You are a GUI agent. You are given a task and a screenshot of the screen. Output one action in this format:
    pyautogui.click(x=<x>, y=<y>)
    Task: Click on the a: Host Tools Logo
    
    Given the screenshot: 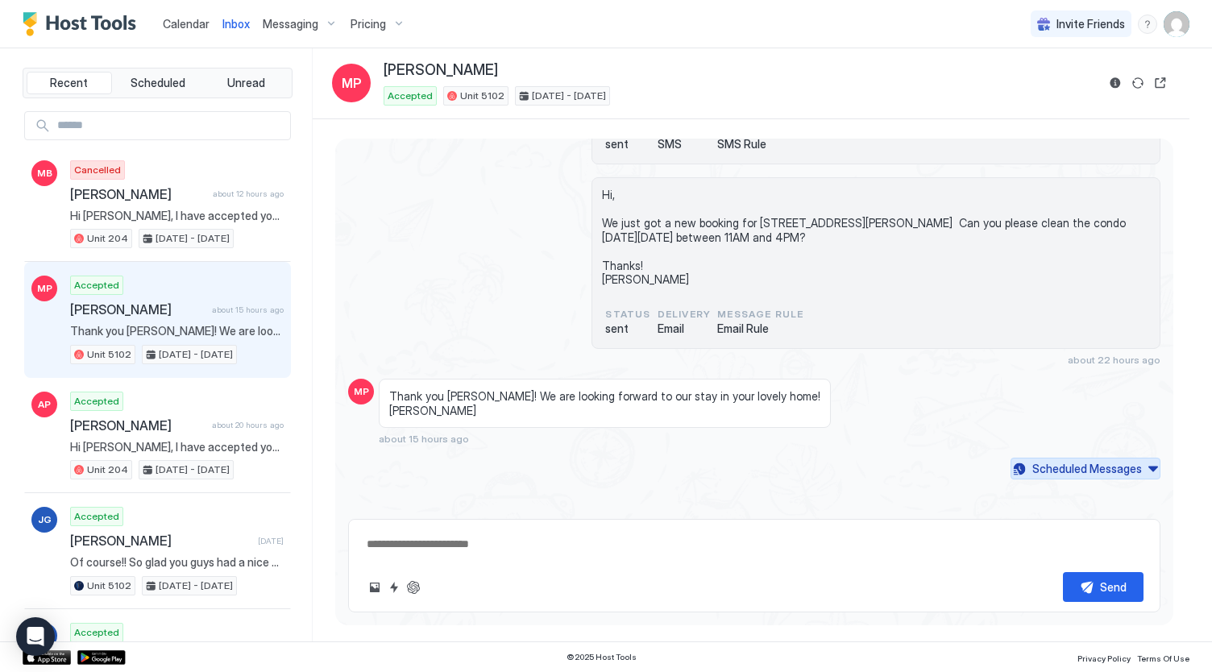 What is the action you would take?
    pyautogui.click(x=83, y=24)
    